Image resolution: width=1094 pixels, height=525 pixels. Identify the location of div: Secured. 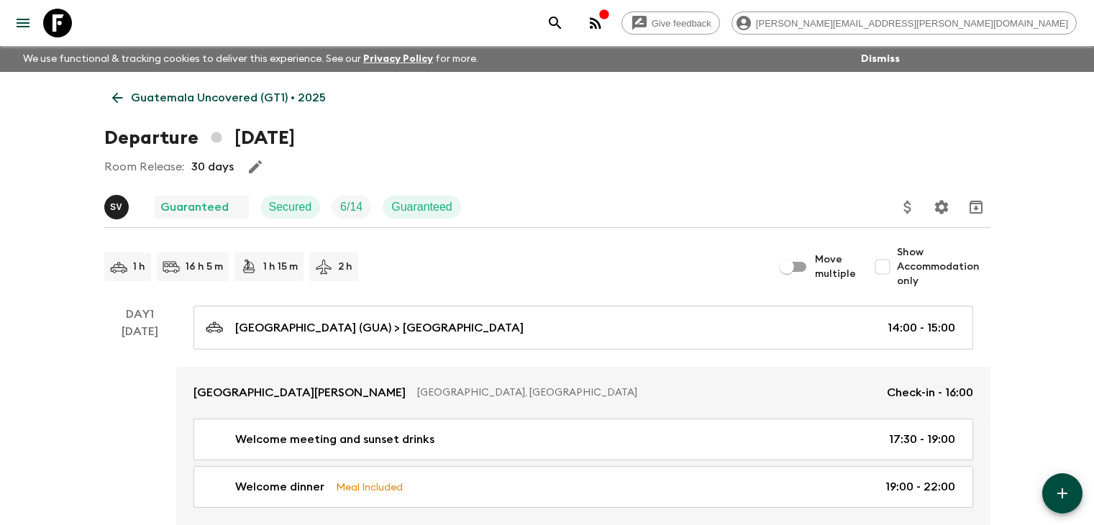
(291, 207).